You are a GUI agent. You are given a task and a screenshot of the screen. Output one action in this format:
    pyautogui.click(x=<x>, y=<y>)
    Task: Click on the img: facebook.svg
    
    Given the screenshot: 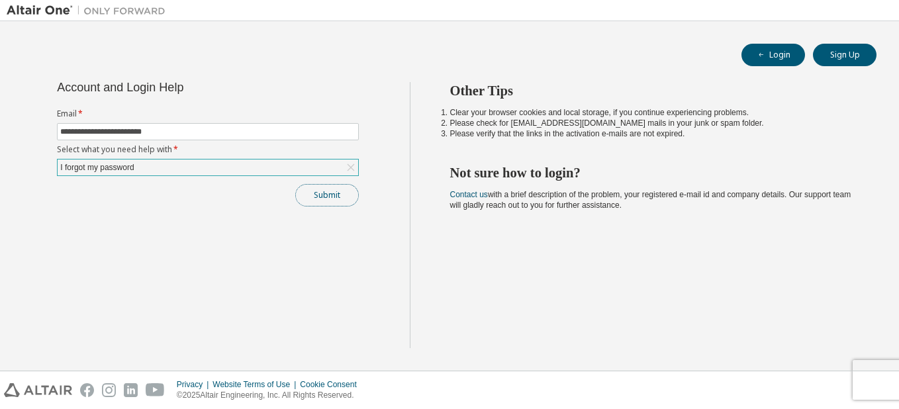 What is the action you would take?
    pyautogui.click(x=87, y=390)
    